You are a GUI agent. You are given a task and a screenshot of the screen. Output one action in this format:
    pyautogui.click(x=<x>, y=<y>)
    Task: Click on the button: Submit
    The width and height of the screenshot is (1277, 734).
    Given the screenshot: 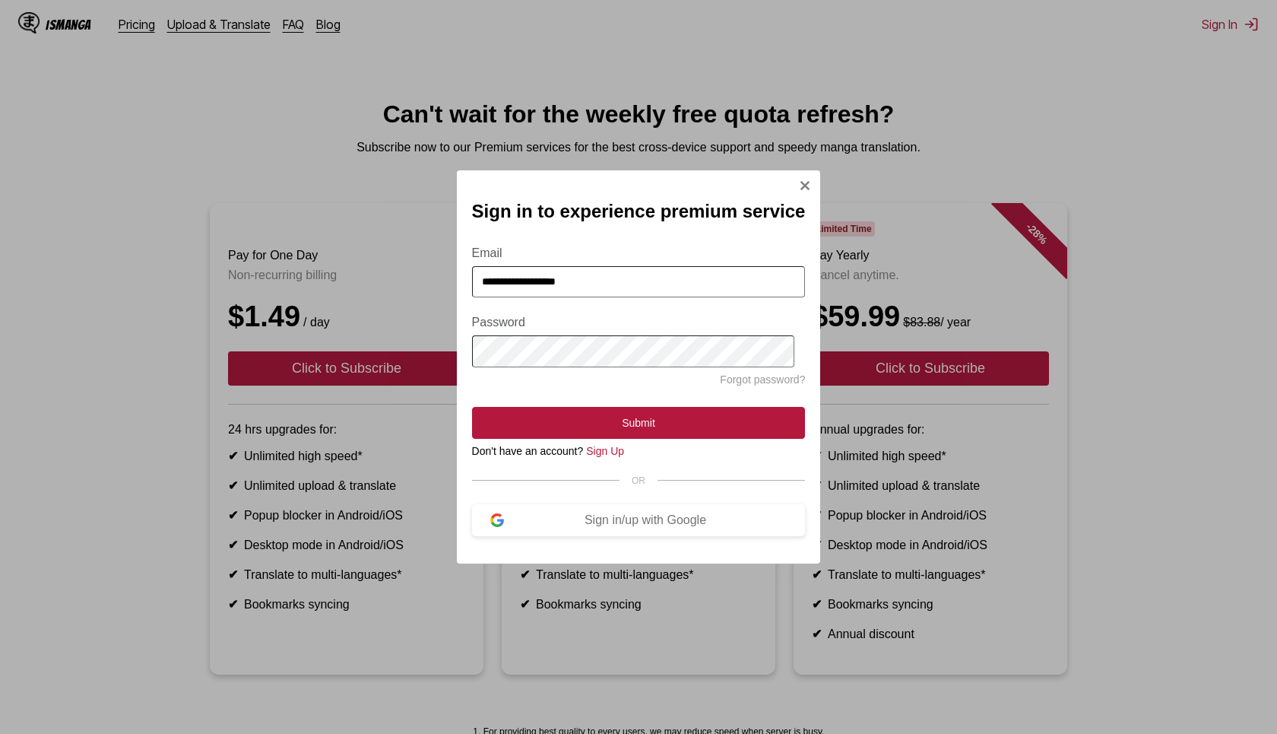 What is the action you would take?
    pyautogui.click(x=639, y=423)
    